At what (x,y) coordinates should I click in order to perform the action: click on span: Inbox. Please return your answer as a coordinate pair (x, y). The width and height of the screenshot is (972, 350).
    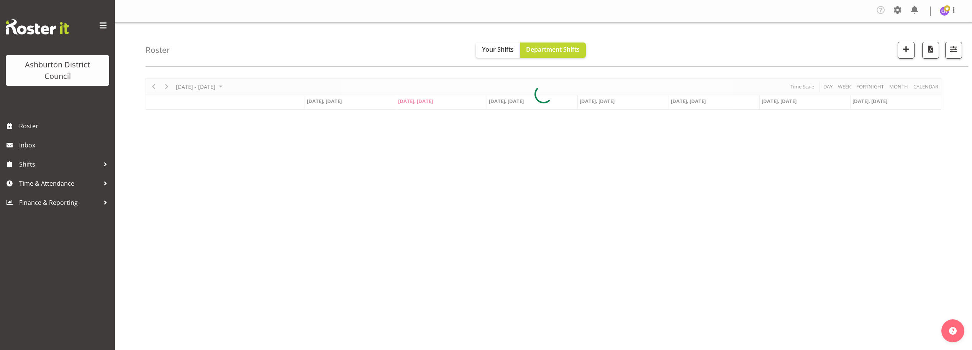
    Looking at the image, I should click on (65, 145).